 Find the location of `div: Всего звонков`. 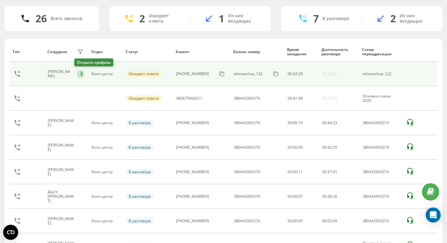

div: Всего звонков is located at coordinates (66, 19).